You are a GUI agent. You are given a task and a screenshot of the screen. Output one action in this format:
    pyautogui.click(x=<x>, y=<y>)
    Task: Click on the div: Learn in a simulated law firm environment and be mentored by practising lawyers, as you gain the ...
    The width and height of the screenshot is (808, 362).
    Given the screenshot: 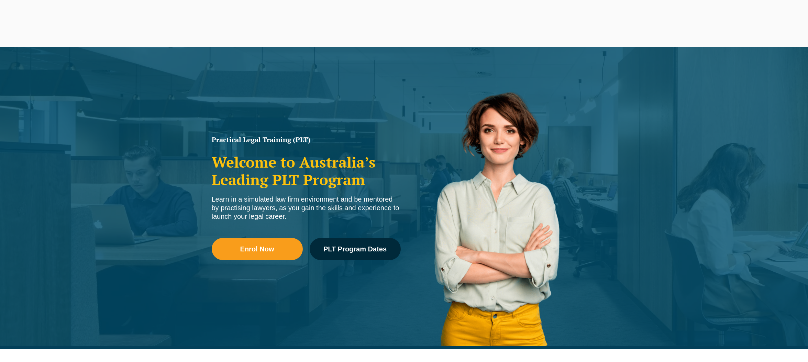 What is the action you would take?
    pyautogui.click(x=306, y=208)
    